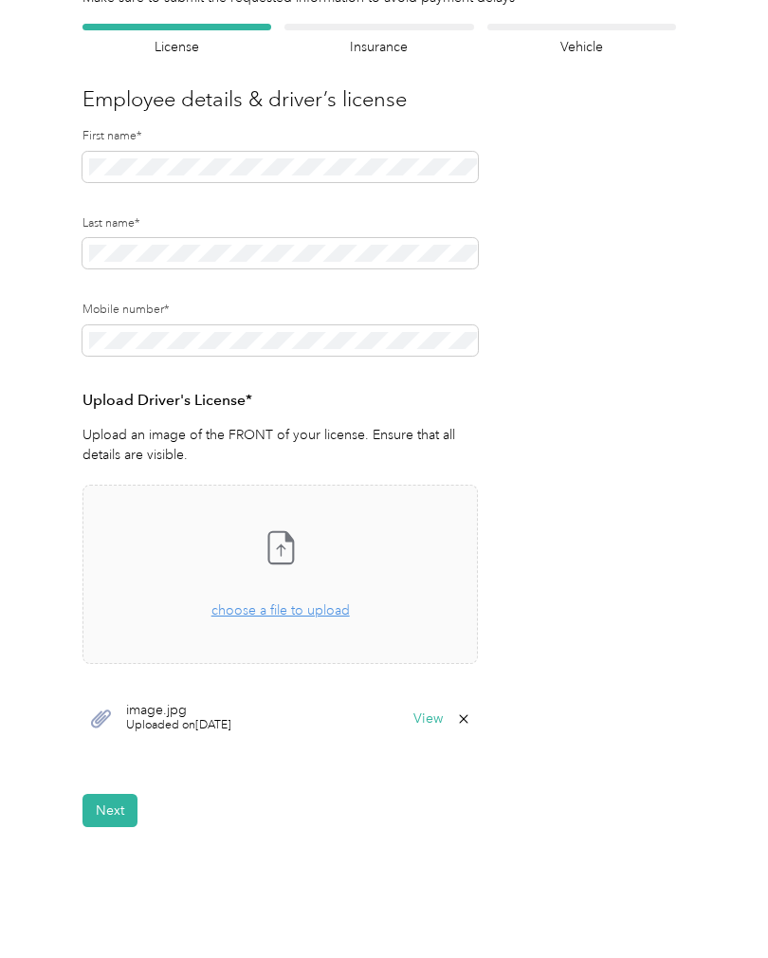  Describe the element at coordinates (379, 46) in the screenshot. I see `h4: Insurance` at that location.